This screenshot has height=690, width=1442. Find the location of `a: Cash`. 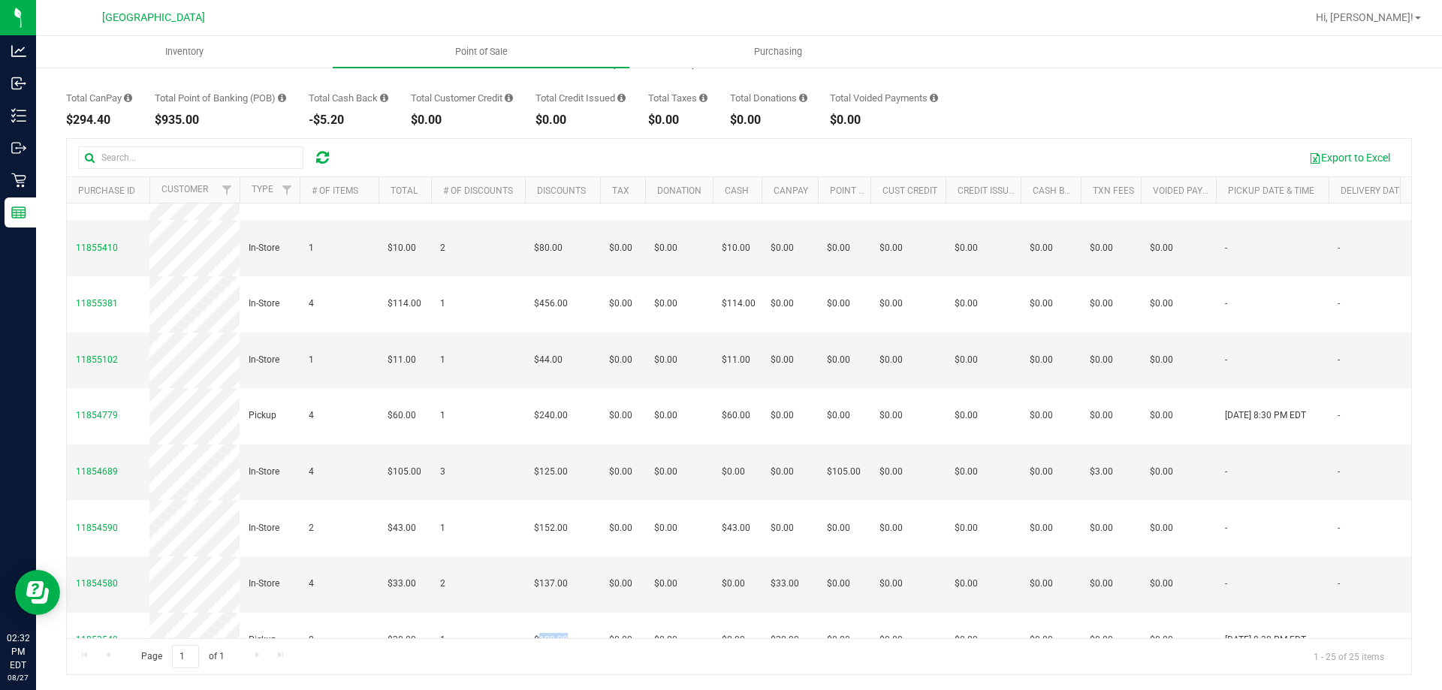

a: Cash is located at coordinates (737, 191).